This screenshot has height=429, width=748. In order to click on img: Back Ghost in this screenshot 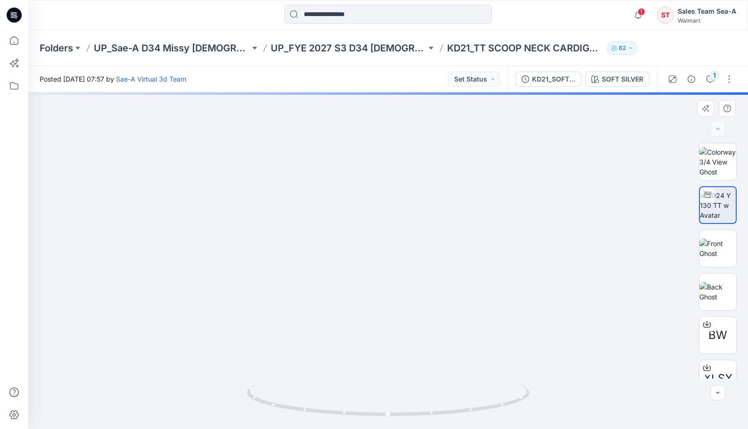, I will do `click(718, 292)`.